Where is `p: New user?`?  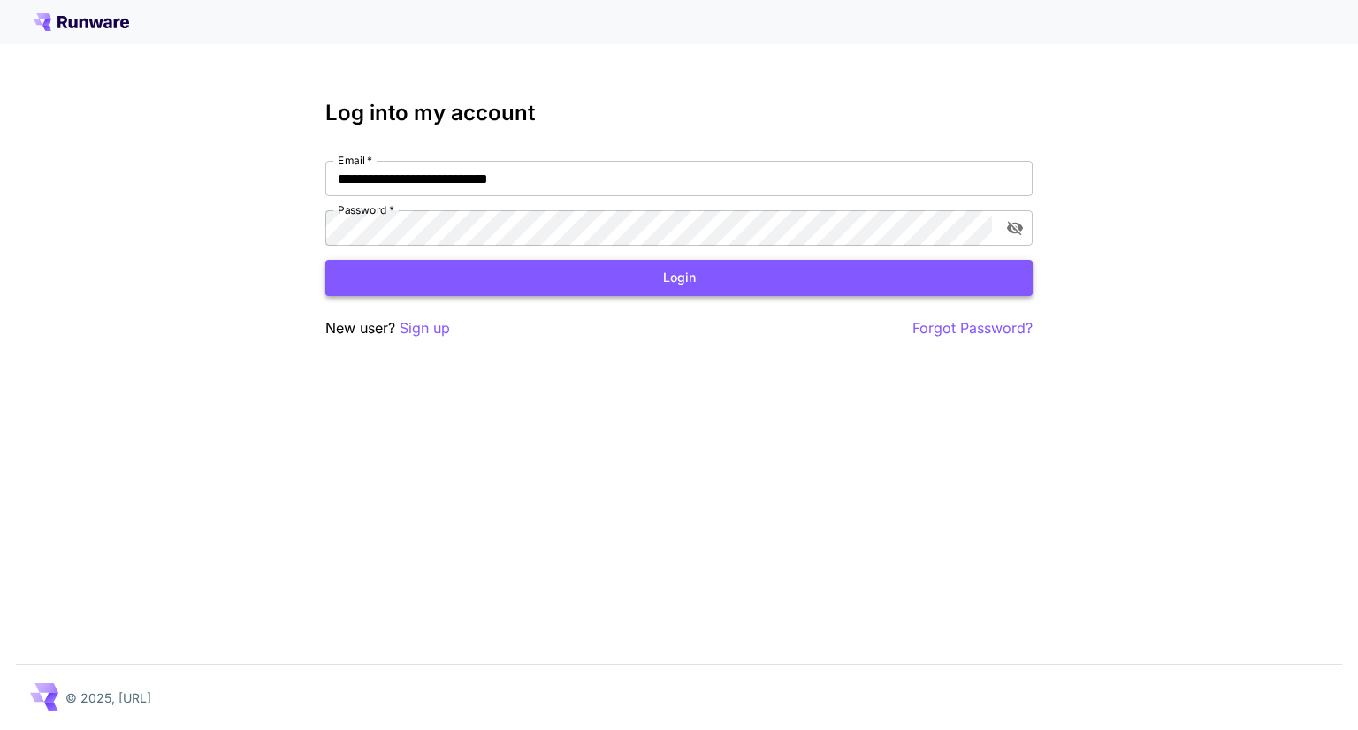 p: New user? is located at coordinates (387, 328).